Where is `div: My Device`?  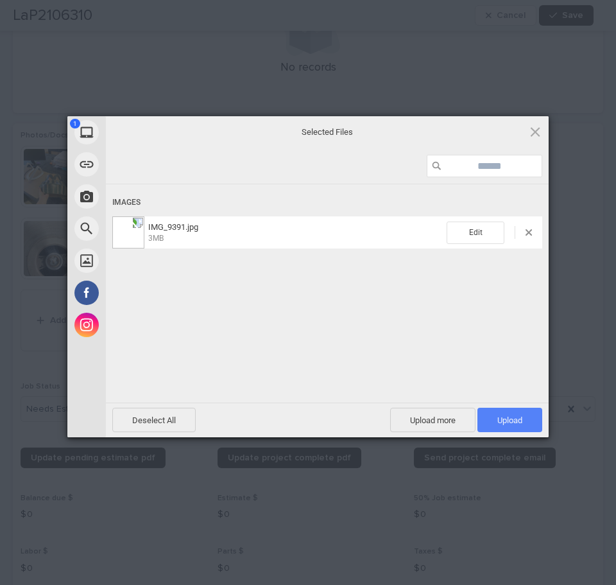 div: My Device is located at coordinates (144, 132).